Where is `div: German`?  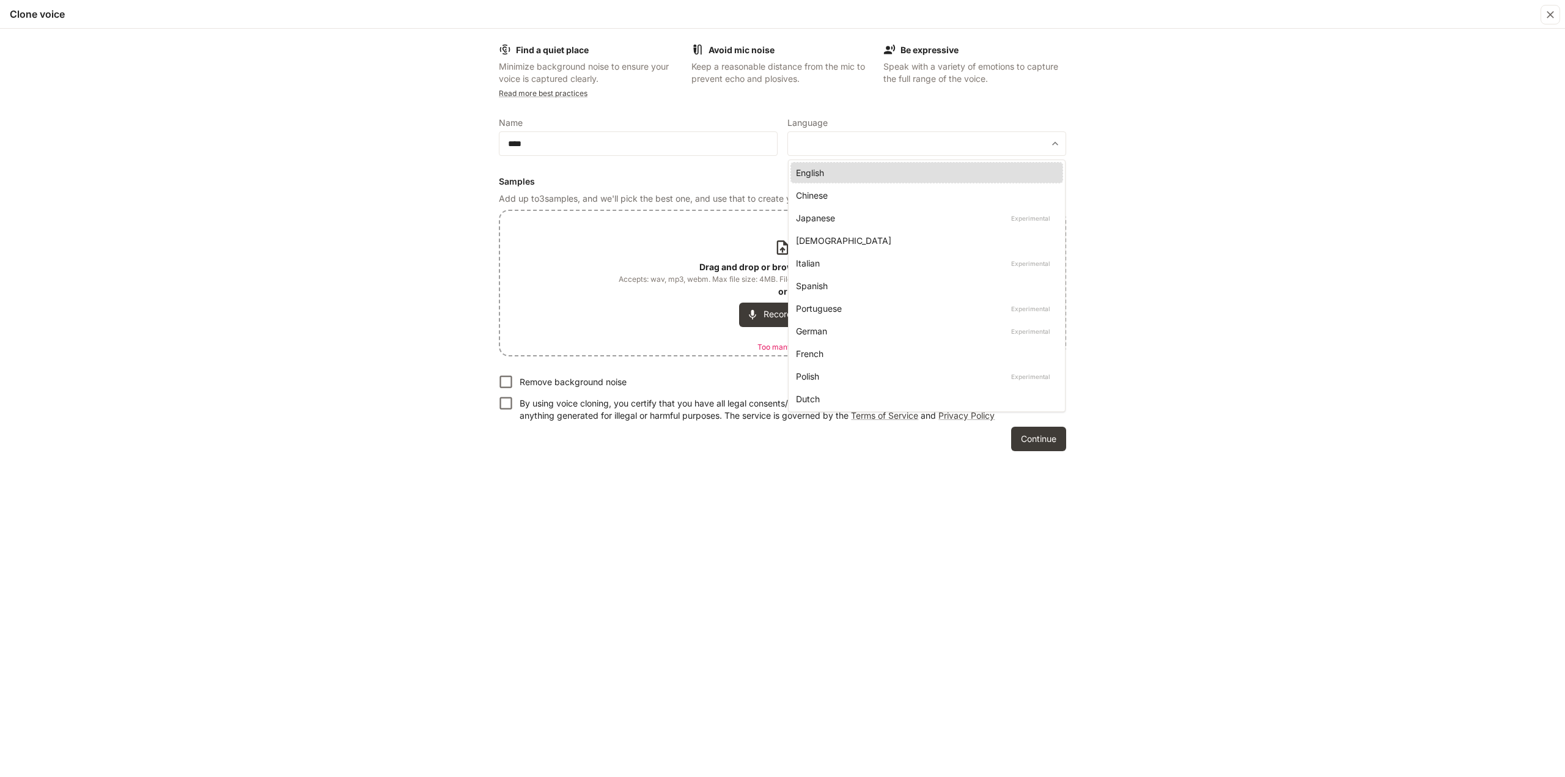 div: German is located at coordinates (924, 331).